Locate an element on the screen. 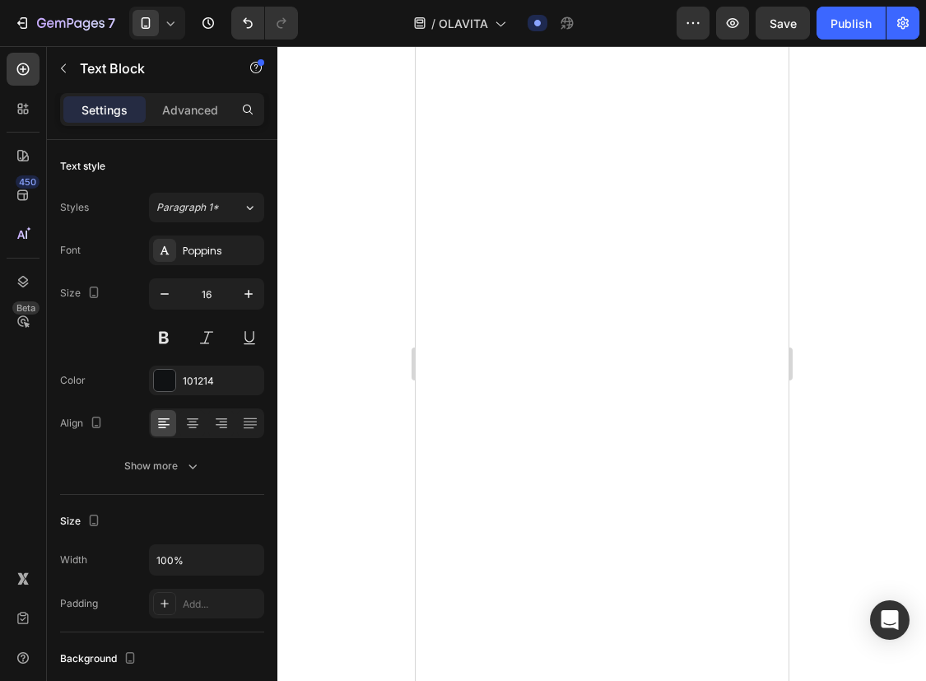 This screenshot has width=926, height=681. p: Text Block is located at coordinates (150, 68).